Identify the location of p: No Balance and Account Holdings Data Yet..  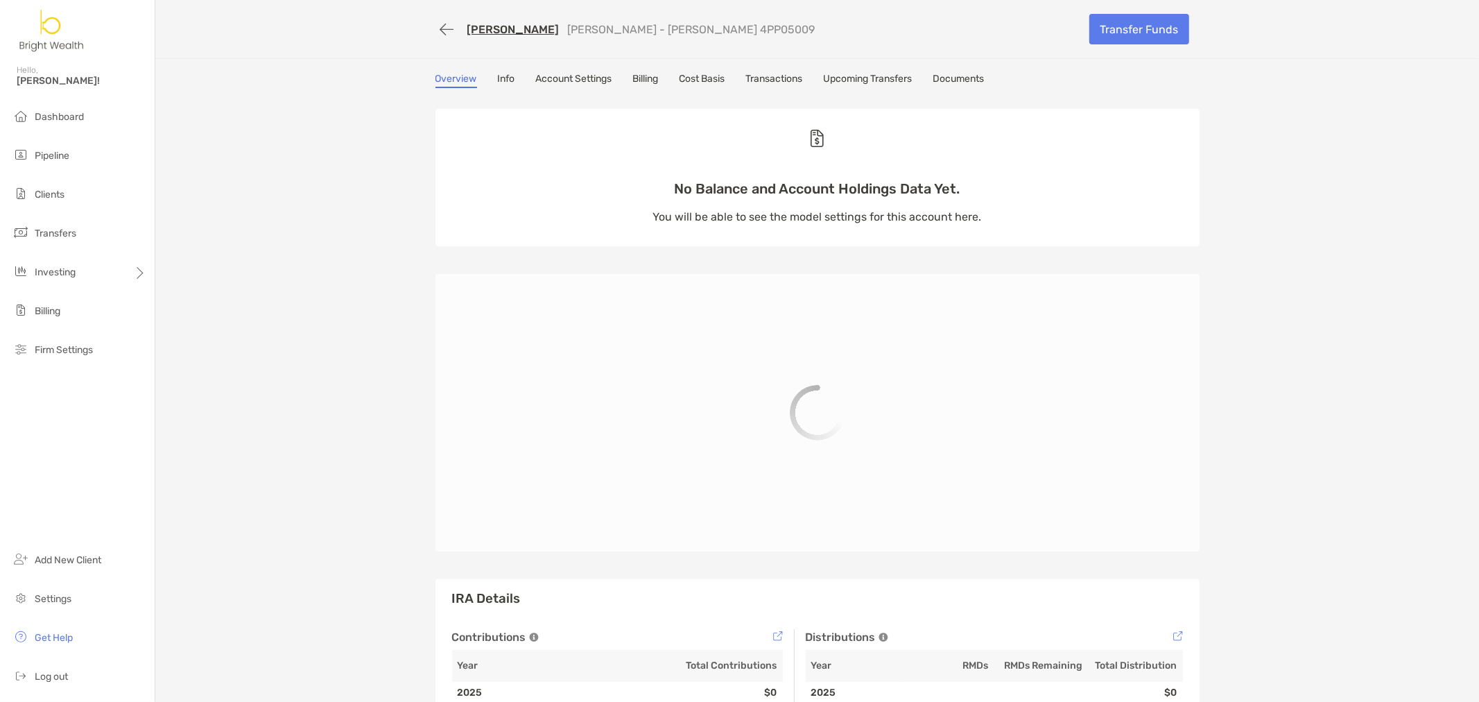
(818, 189).